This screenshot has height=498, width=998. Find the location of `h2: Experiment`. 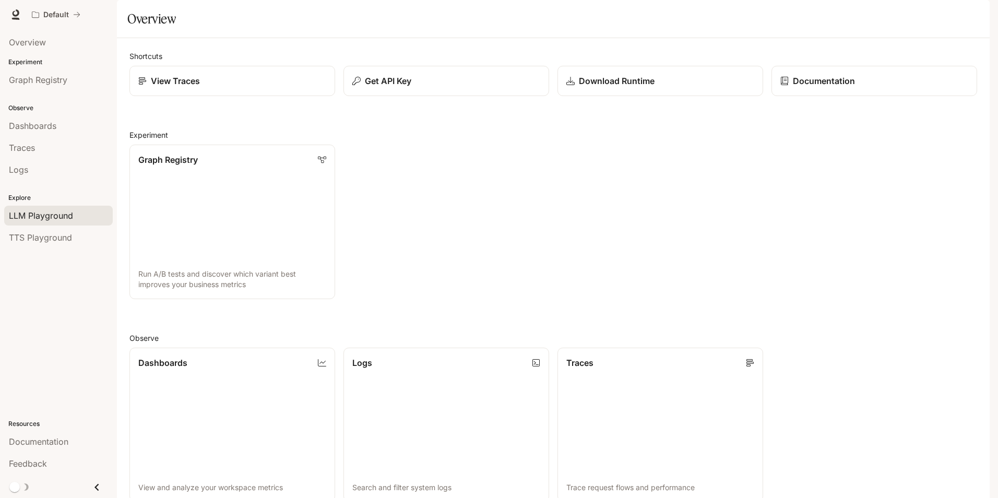

h2: Experiment is located at coordinates (553, 135).